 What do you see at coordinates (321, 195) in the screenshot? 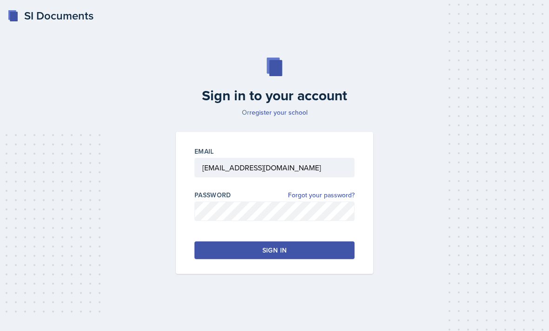
I see `a: Forgot your password?` at bounding box center [321, 195].